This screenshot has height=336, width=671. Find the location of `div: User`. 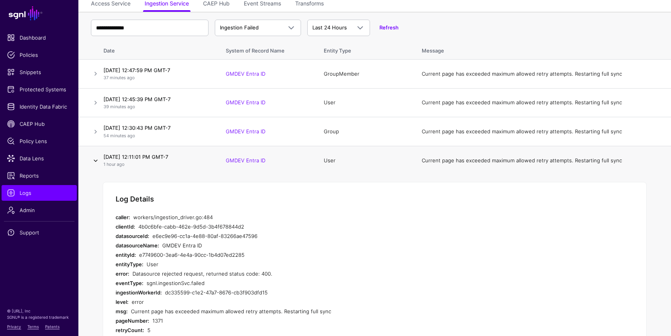

div: User is located at coordinates (288, 264).